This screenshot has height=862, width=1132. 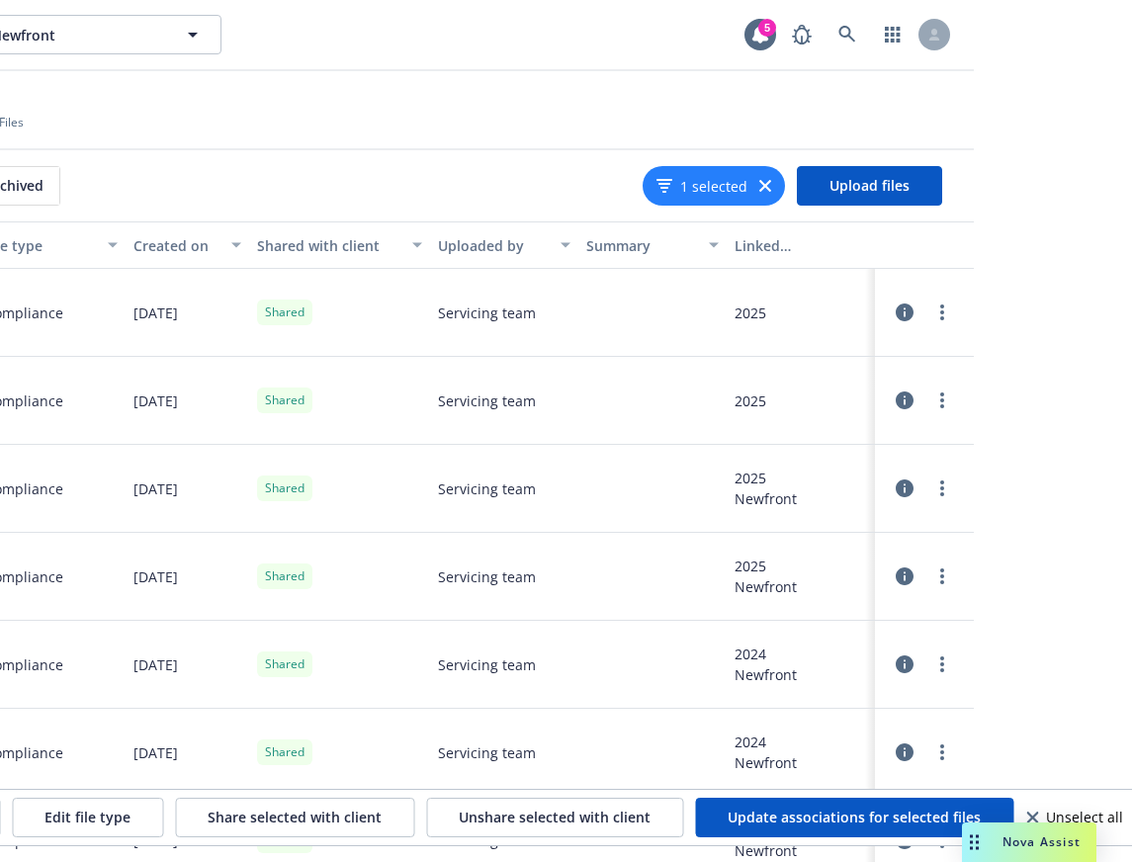 What do you see at coordinates (653, 245) in the screenshot?
I see `button: Summary` at bounding box center [653, 245].